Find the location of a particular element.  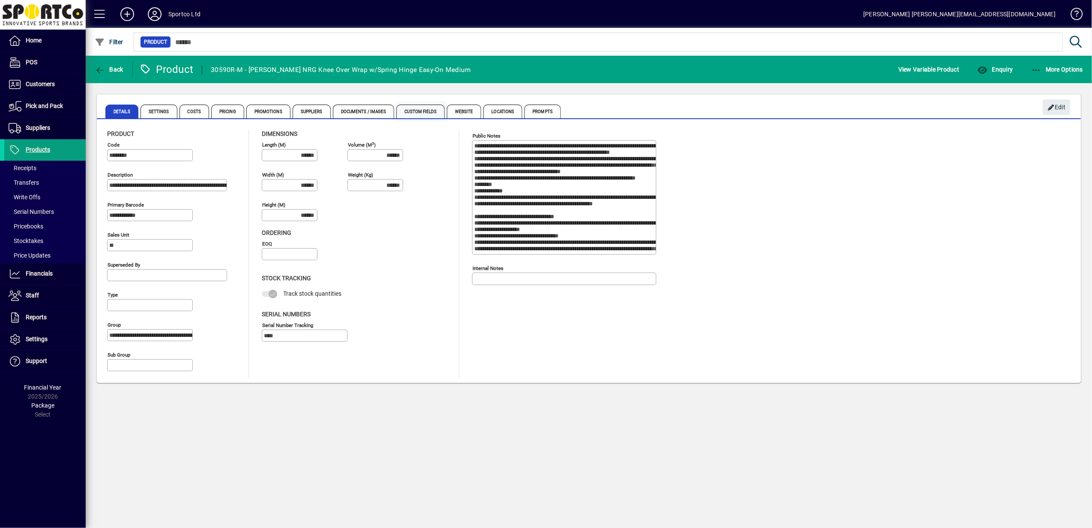

button: Back is located at coordinates (109, 69).